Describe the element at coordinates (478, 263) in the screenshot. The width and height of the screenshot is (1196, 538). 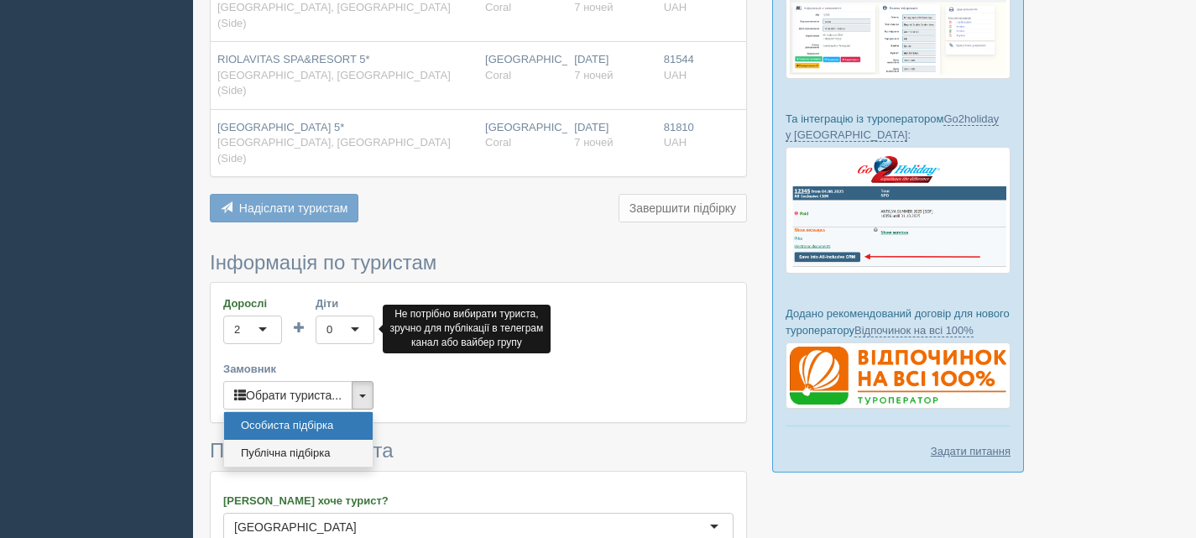
I see `h3: Інформація по туристам` at that location.